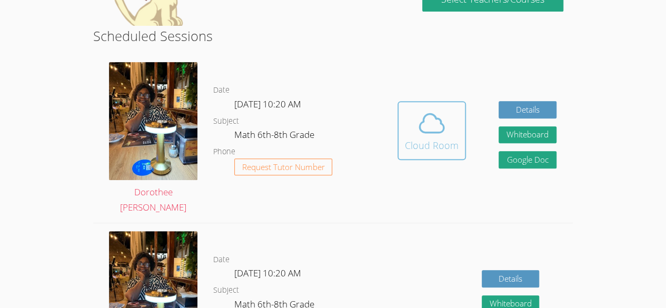 Image resolution: width=666 pixels, height=308 pixels. What do you see at coordinates (283, 167) in the screenshot?
I see `button: Request Tutor Number` at bounding box center [283, 167].